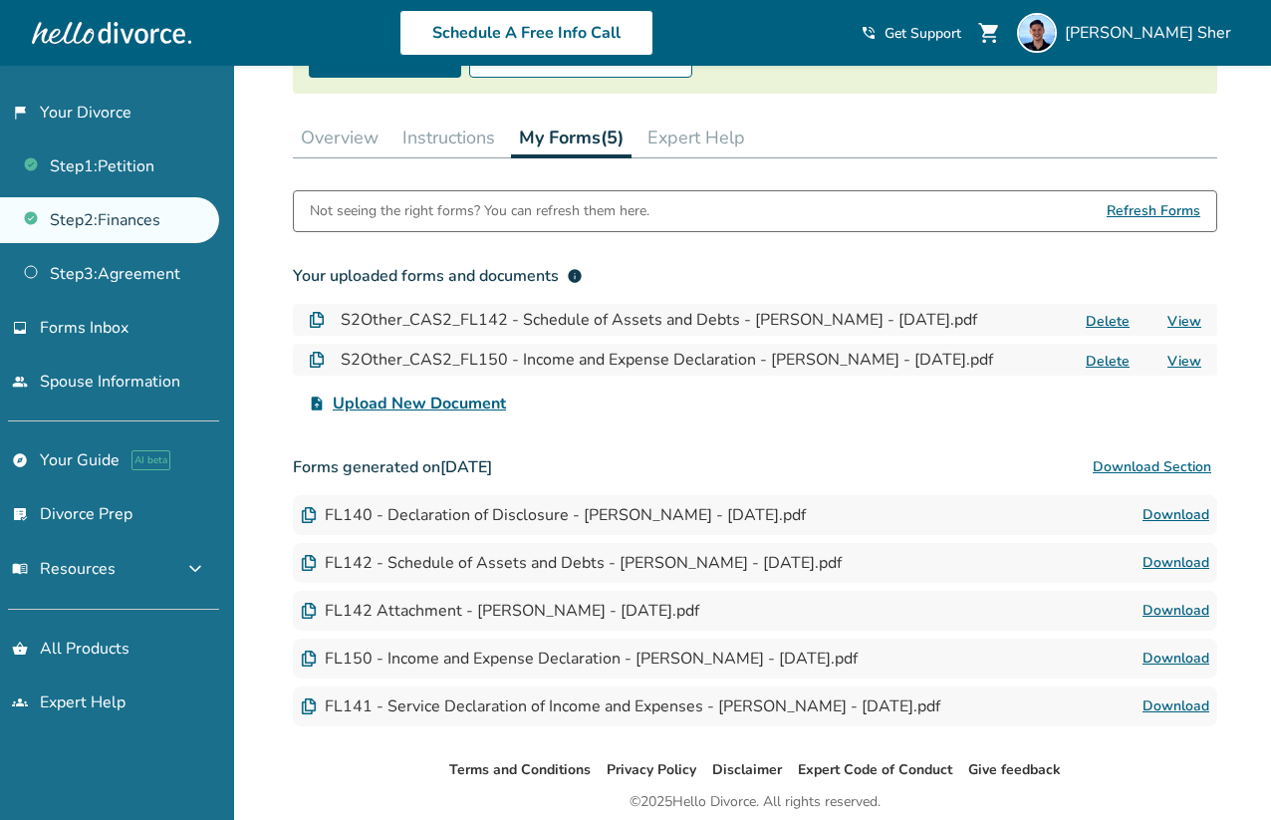  I want to click on li: Give feedback, so click(1014, 770).